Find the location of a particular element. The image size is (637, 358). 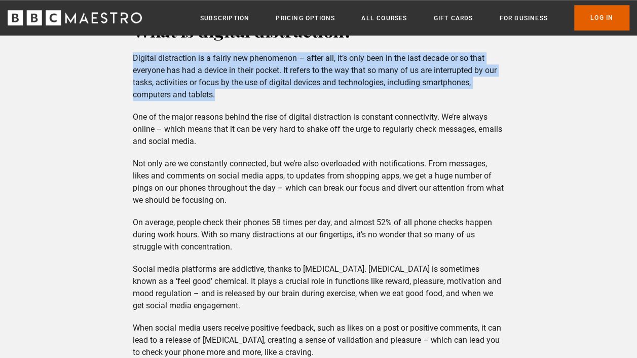

svg: BBC Maestro is located at coordinates (75, 18).